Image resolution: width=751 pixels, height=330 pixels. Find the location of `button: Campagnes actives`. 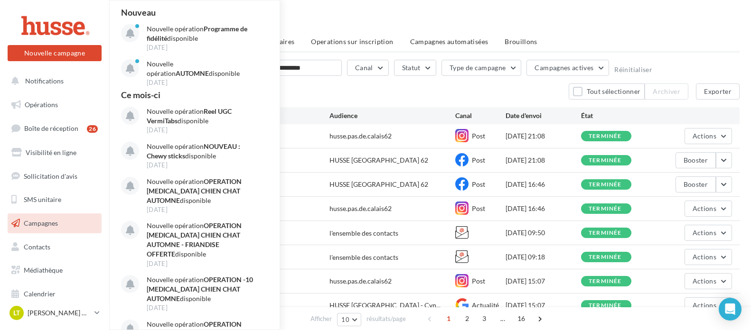

button: Campagnes actives is located at coordinates (568, 68).